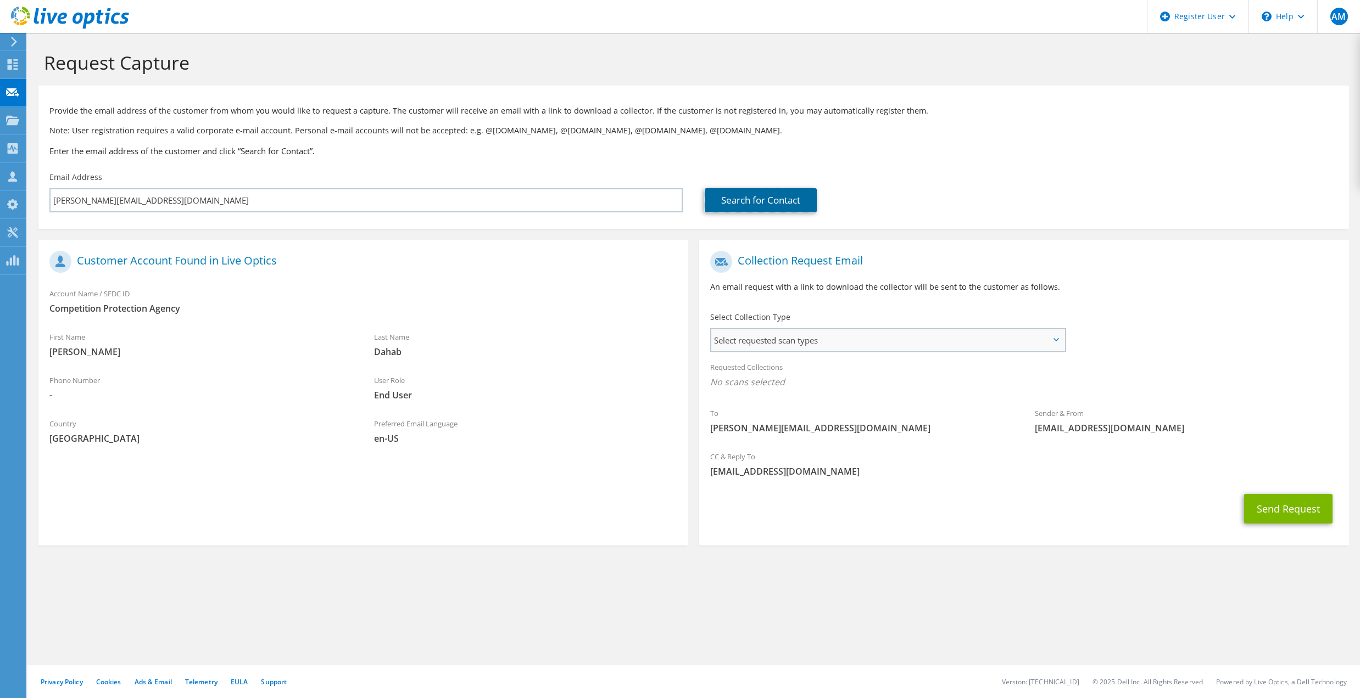 Image resolution: width=1360 pixels, height=698 pixels. I want to click on label: Email Address, so click(76, 177).